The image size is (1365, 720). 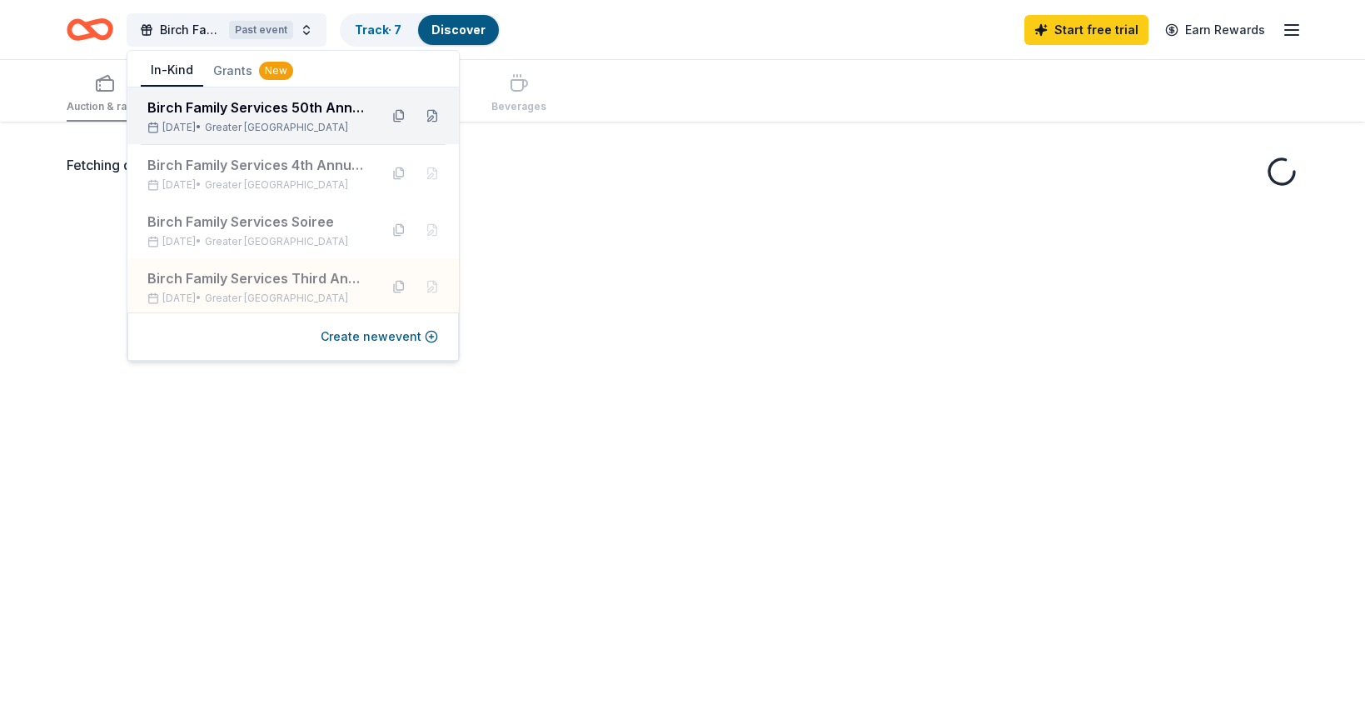 I want to click on div: Birch Family Services 50th Anniversary Soiree, so click(x=257, y=107).